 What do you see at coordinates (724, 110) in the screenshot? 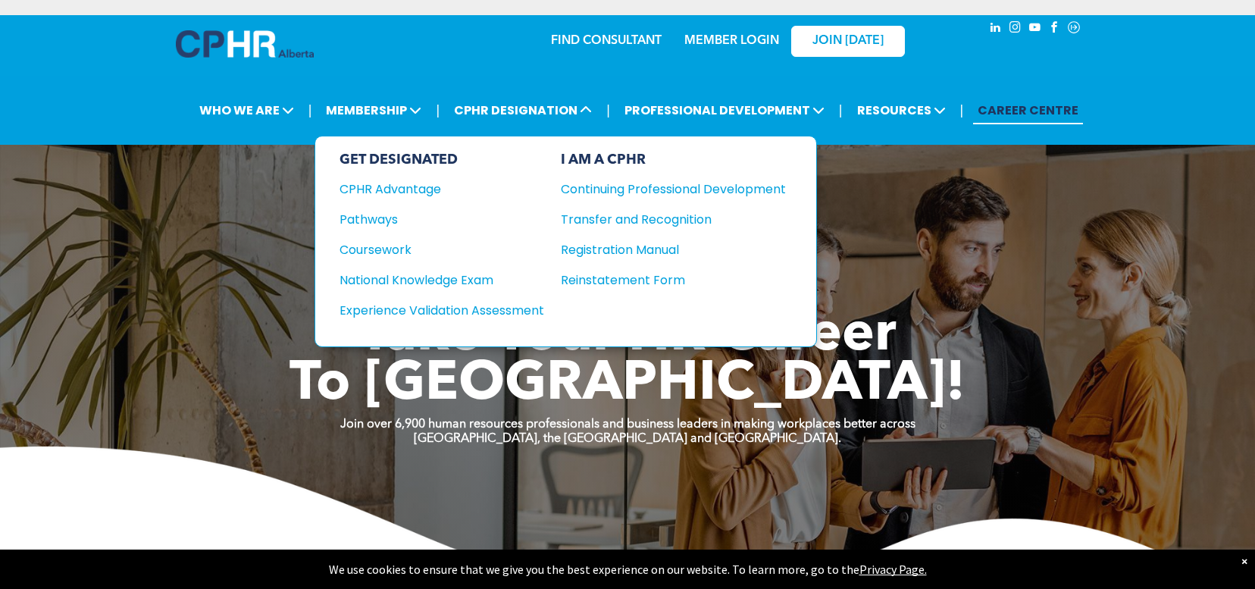
I see `span: PROFESSIONAL DEVELOPMENT` at bounding box center [724, 110].